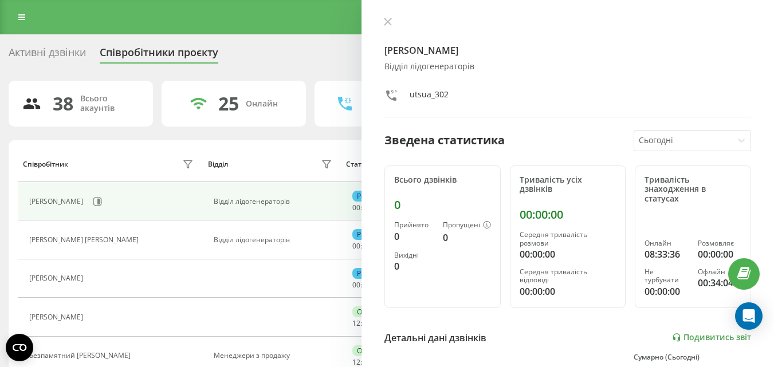 This screenshot has width=774, height=367. Describe the element at coordinates (667, 254) in the screenshot. I see `div: 08:33:36` at that location.